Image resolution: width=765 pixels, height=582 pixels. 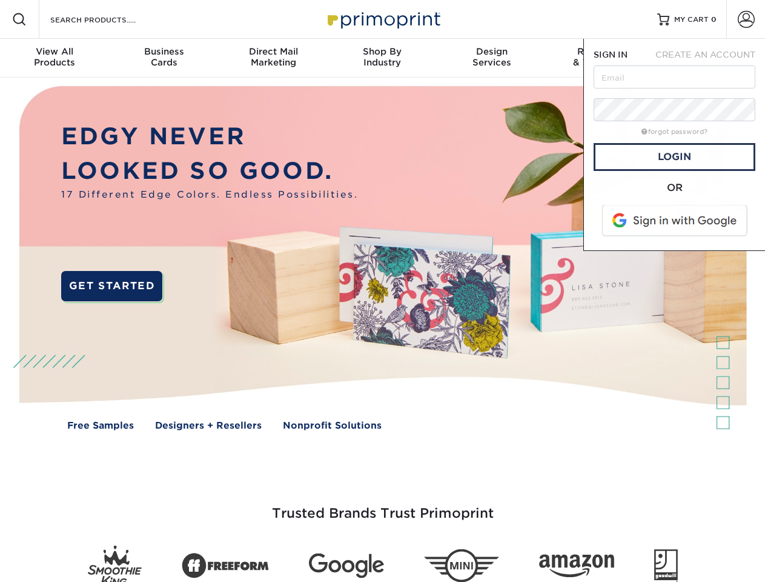 What do you see at coordinates (674, 157) in the screenshot?
I see `a: Login` at bounding box center [674, 157].